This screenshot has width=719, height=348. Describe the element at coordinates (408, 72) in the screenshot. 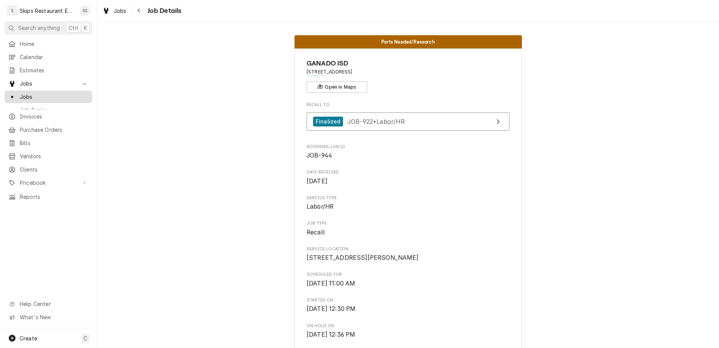

I see `span: Address` at that location.